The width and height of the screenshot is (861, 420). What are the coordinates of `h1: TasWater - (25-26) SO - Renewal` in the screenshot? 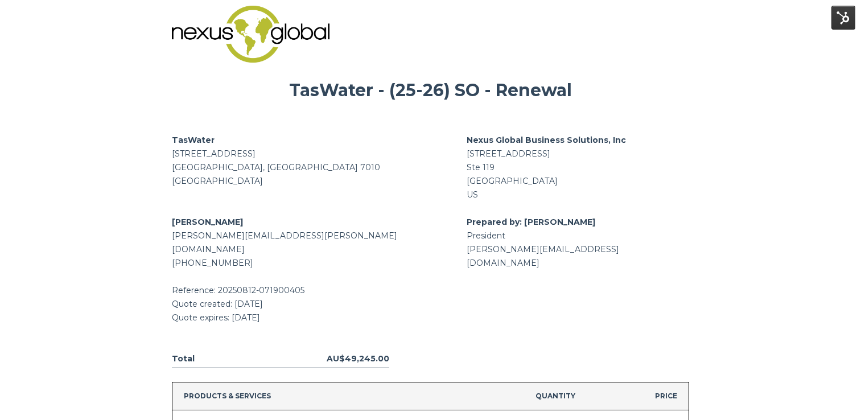 It's located at (430, 90).